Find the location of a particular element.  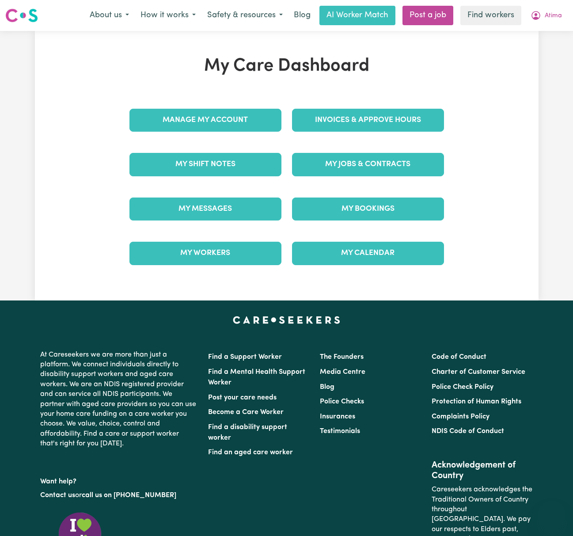

a: Code of Conduct is located at coordinates (459, 357).